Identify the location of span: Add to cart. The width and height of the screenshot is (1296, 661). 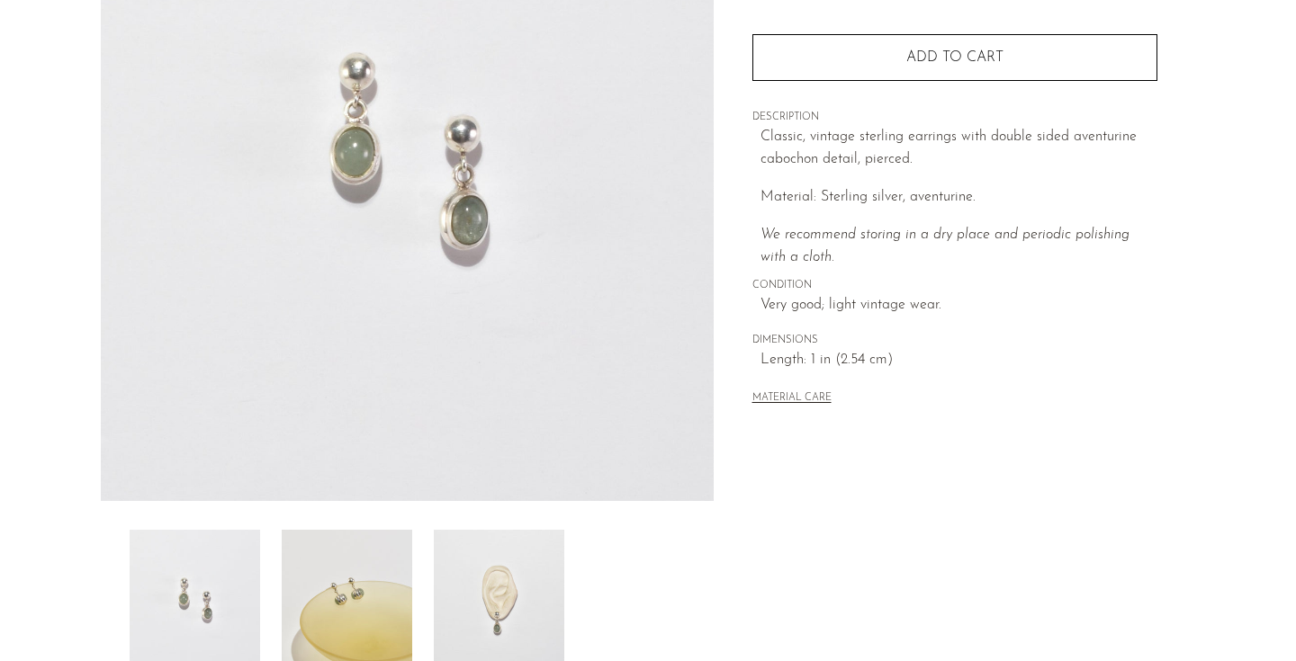
(955, 58).